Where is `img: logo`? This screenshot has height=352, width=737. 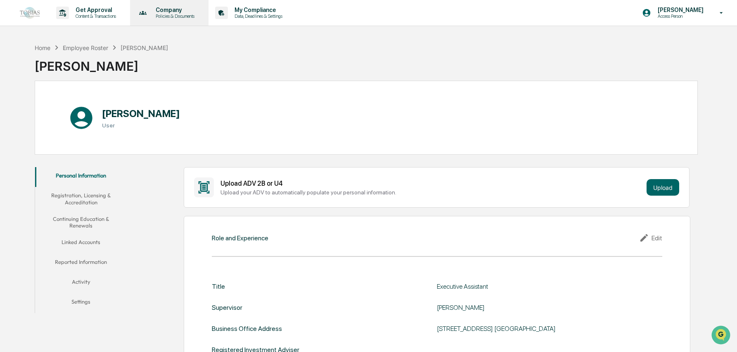
img: logo is located at coordinates (30, 12).